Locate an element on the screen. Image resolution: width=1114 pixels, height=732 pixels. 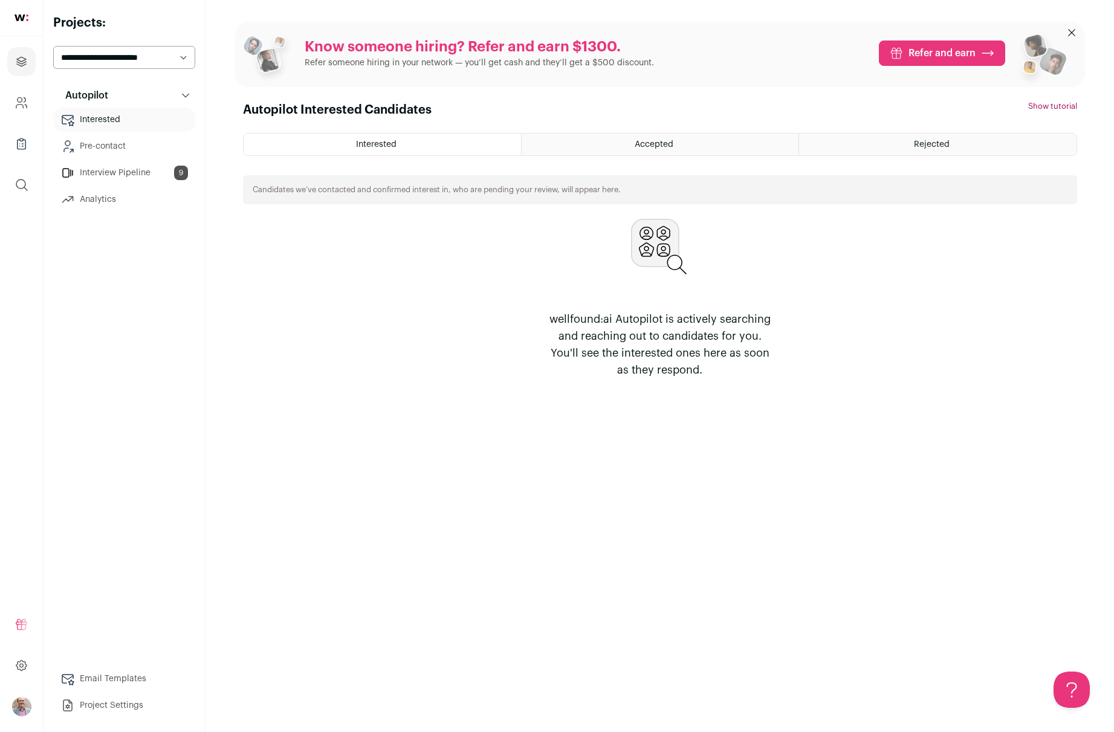
p: Refer someone hiring in your network — you’ll get cash and they’ll get a $500 discount. is located at coordinates (479, 63).